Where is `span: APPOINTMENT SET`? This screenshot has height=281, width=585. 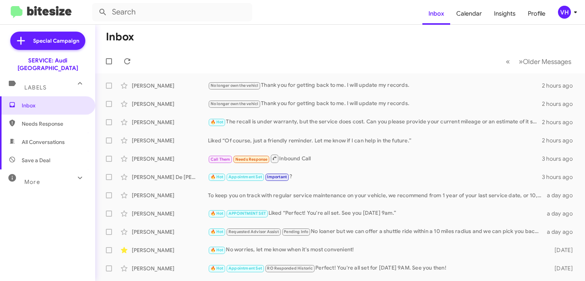
span: APPOINTMENT SET is located at coordinates (247, 213).